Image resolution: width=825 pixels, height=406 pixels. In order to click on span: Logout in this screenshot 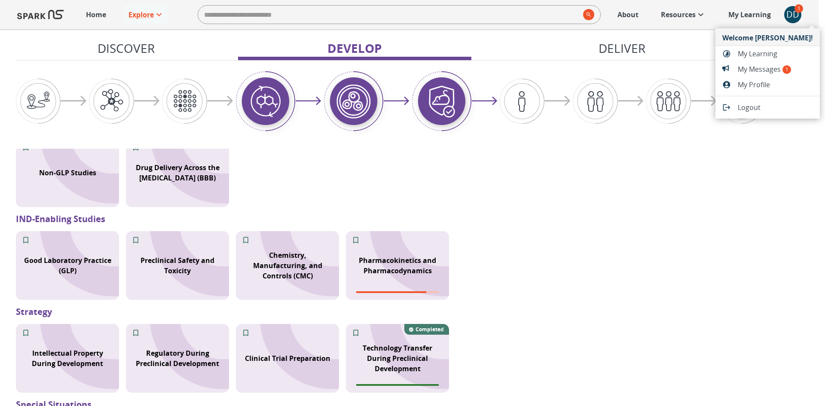, I will do `click(775, 107)`.